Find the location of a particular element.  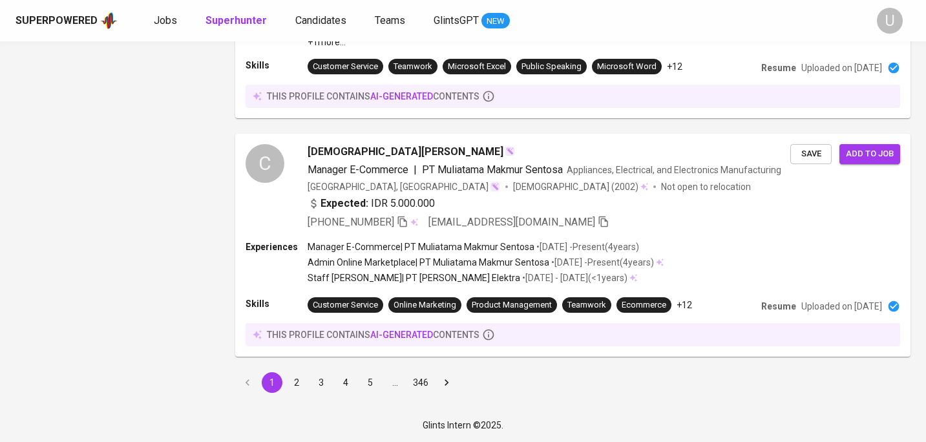

b: Expected: is located at coordinates (344, 204).